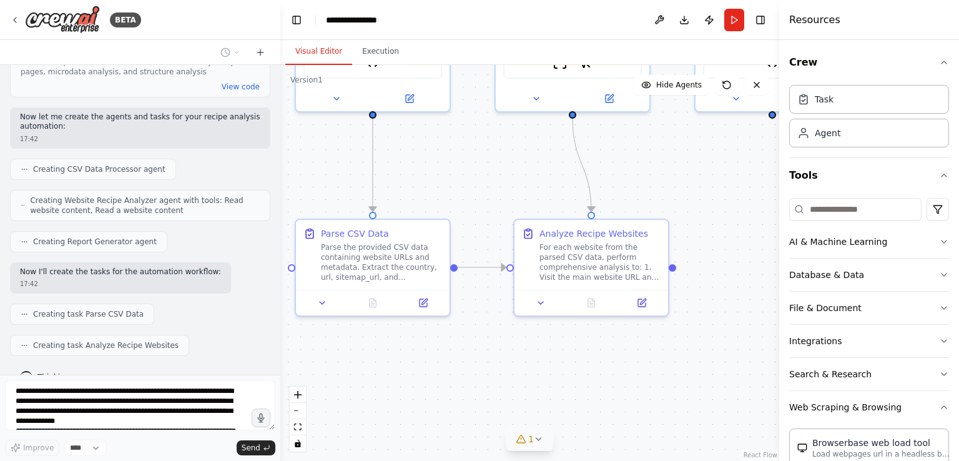  I want to click on button: AI & Machine Learning, so click(869, 242).